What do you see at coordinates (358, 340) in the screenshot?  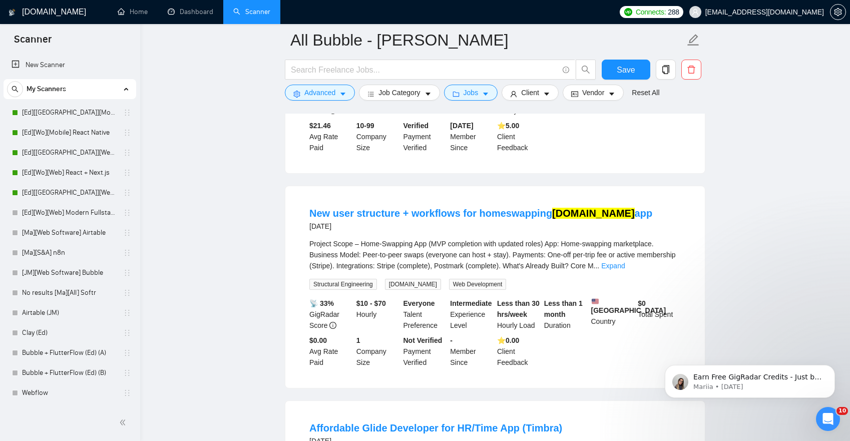 I see `b: 1` at bounding box center [358, 340].